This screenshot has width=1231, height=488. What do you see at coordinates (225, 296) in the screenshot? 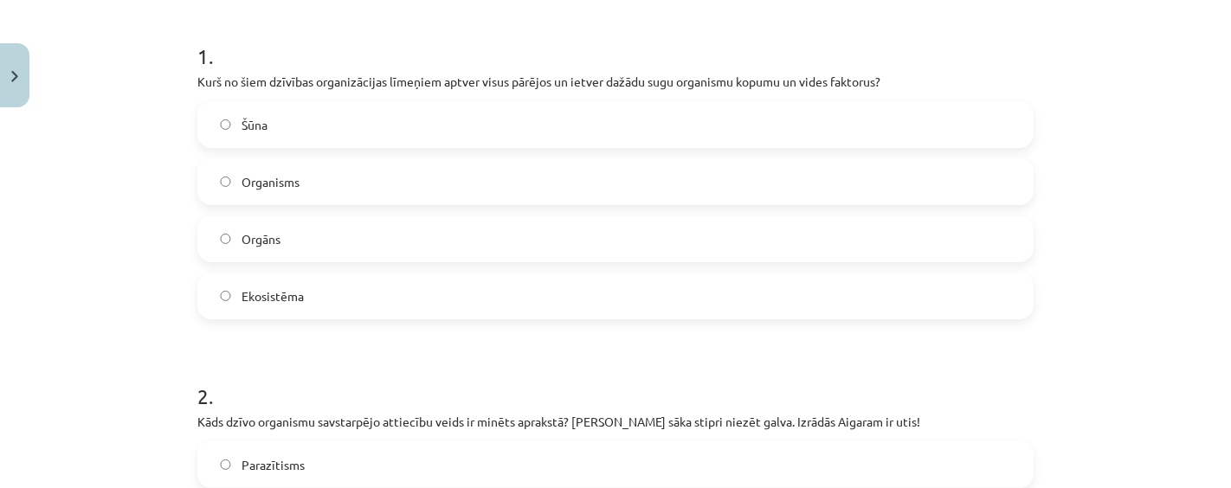
I see `input: Ekosistēma` at bounding box center [225, 296].